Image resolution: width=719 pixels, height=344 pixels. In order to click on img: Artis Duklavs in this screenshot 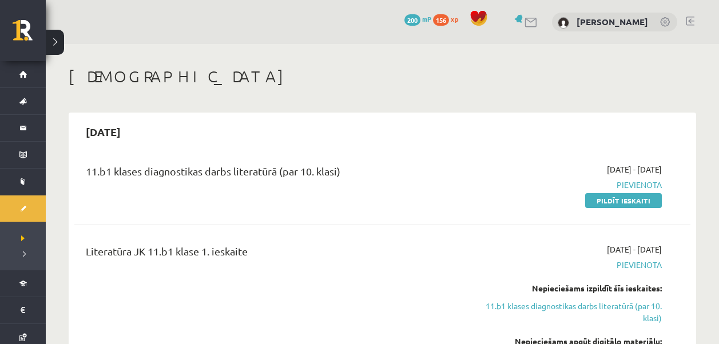, I will do `click(563, 23)`.